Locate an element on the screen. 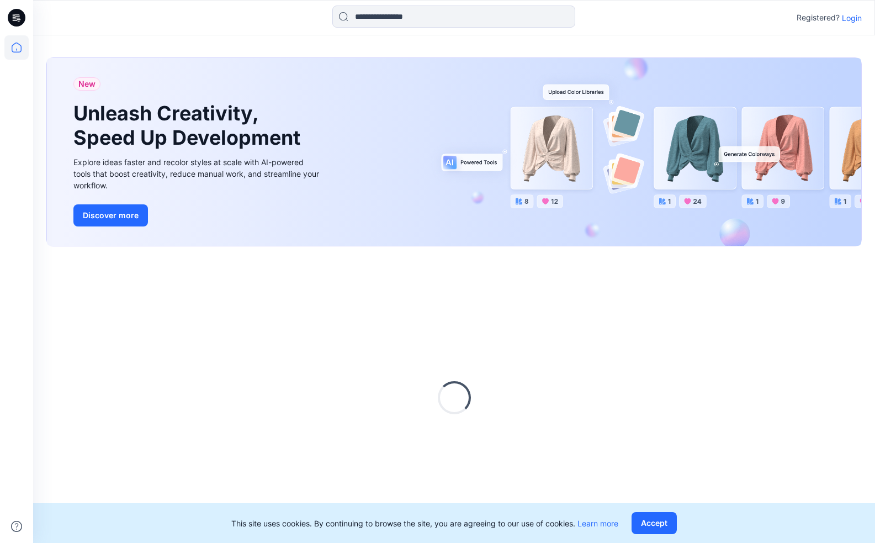 The width and height of the screenshot is (875, 543). div: Explore ideas faster and recolor styles at scale with AI-powered tools that boost creativity, red... is located at coordinates (198, 173).